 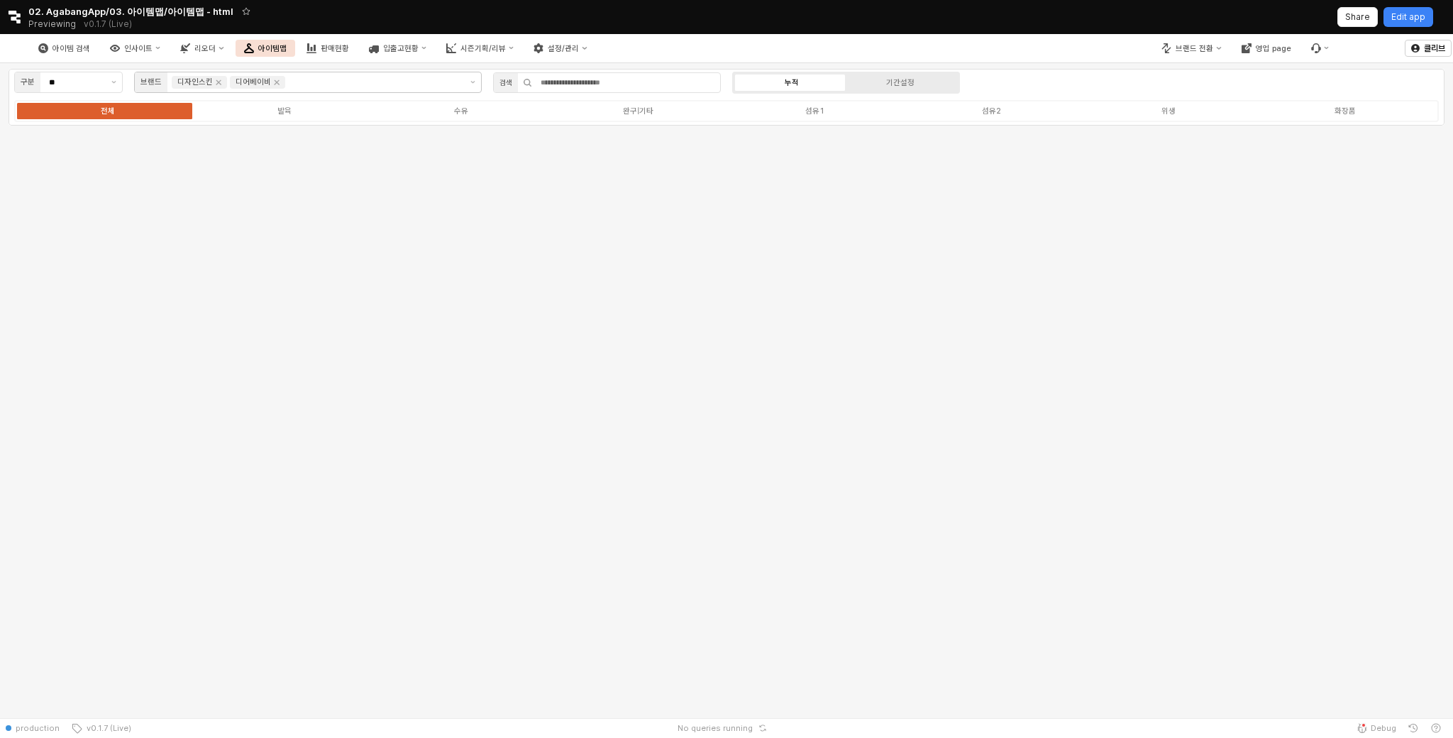 I want to click on button: Help, so click(x=1436, y=728).